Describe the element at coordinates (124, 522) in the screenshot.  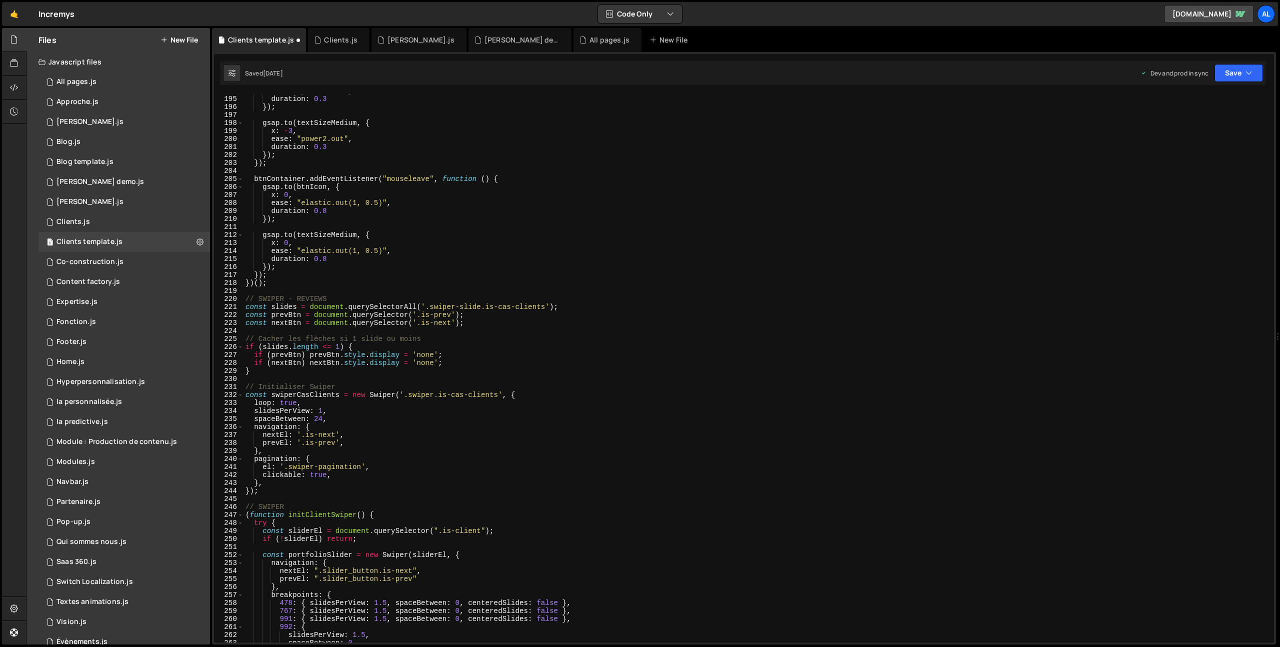
I see `div: 11346/35177.js` at that location.